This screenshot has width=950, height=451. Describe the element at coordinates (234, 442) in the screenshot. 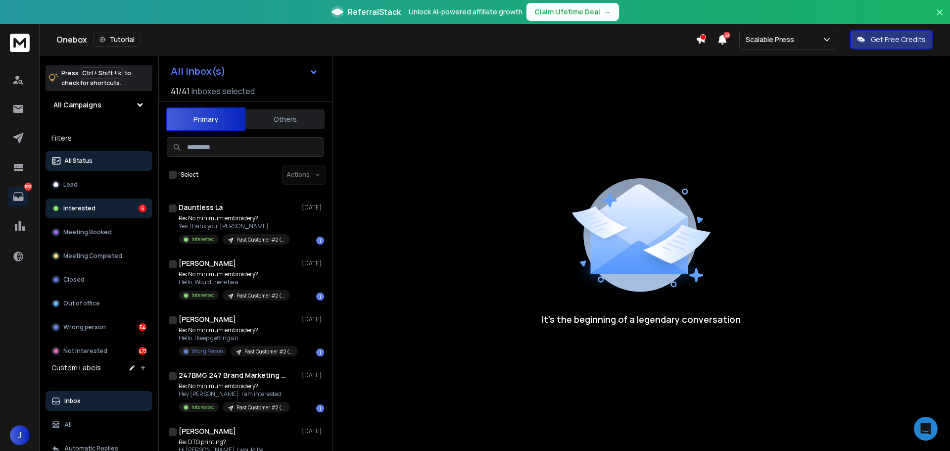

I see `p: Re: DTG printing?` at that location.